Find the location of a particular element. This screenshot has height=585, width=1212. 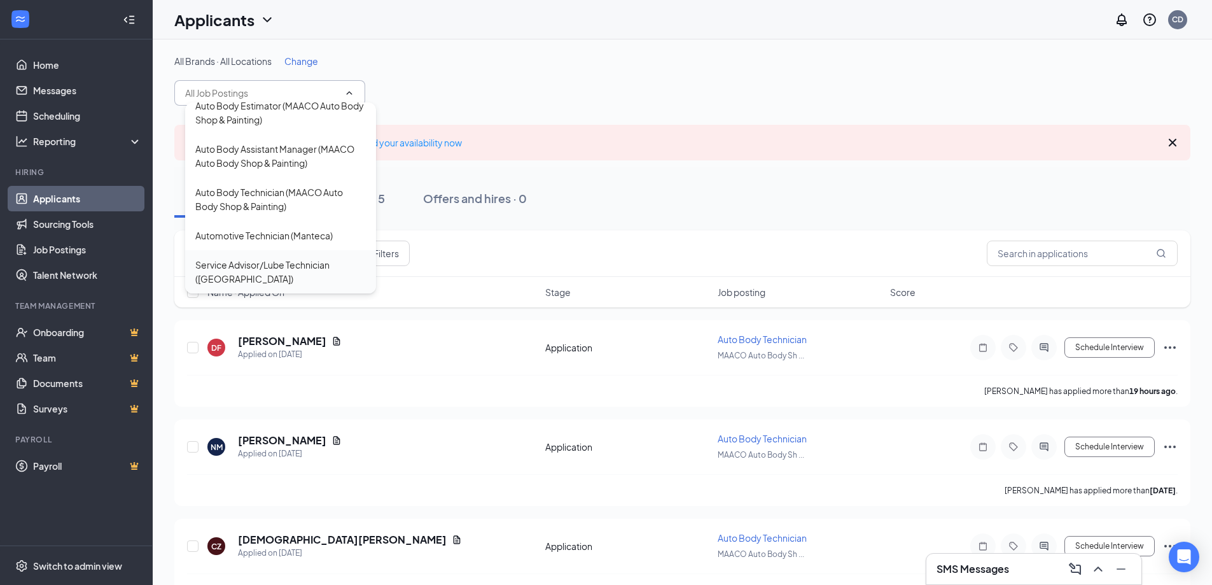

a: Scheduling is located at coordinates (87, 116).